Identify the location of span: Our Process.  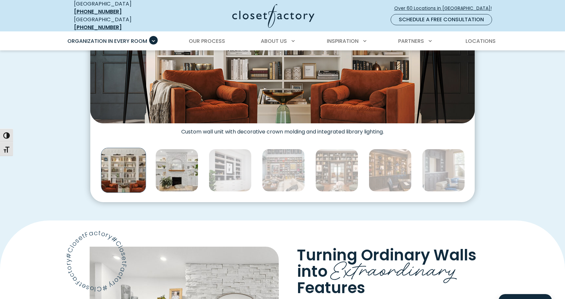
(207, 41).